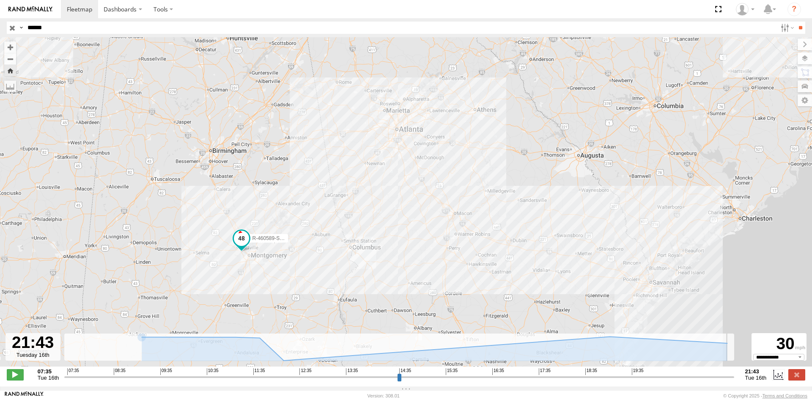 The height and width of the screenshot is (400, 812). I want to click on a: Visit our Website, so click(24, 395).